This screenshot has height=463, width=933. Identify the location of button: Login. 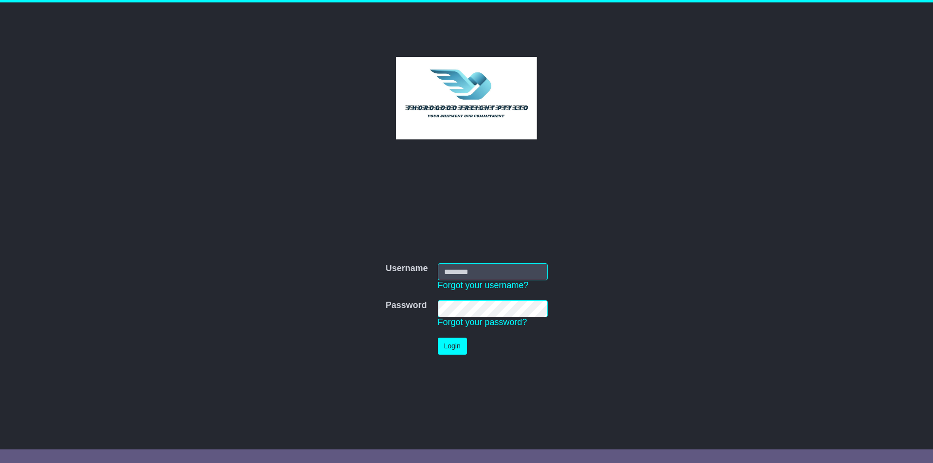
(453, 346).